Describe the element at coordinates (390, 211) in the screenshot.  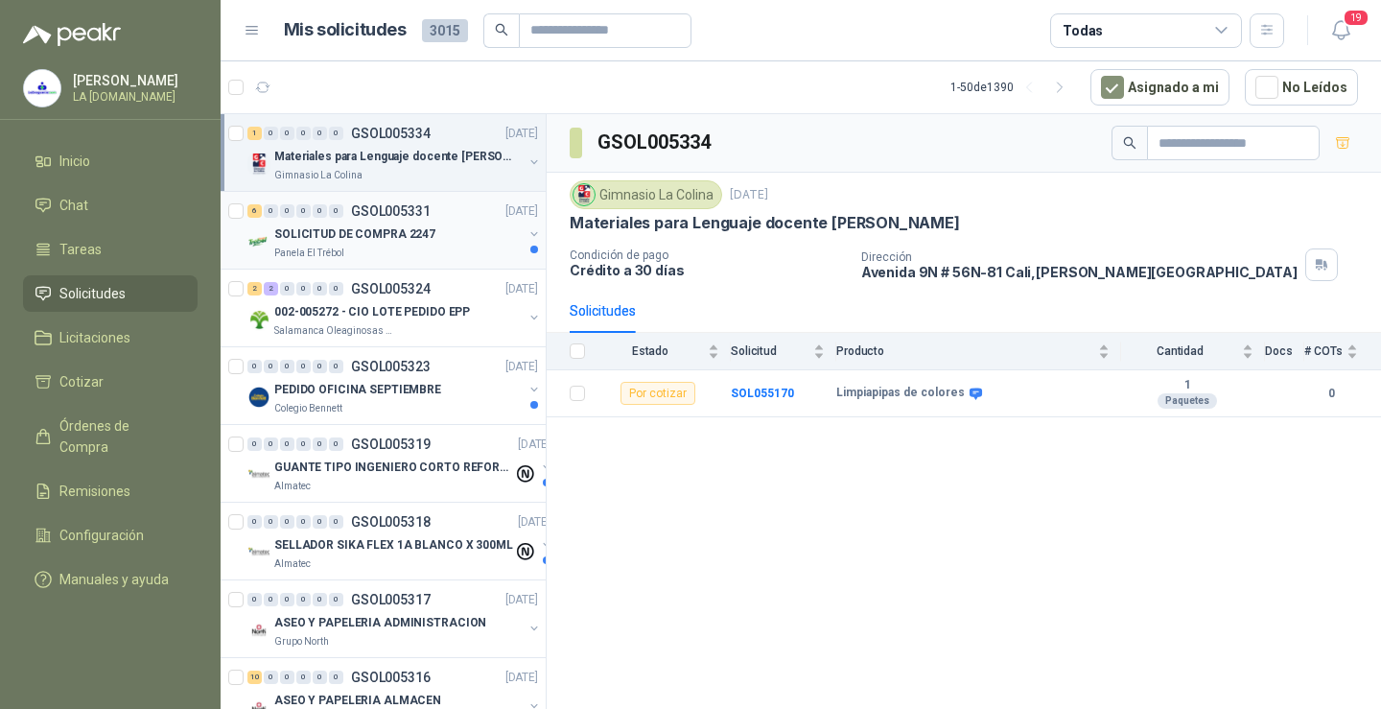
I see `p: GSOL005331` at that location.